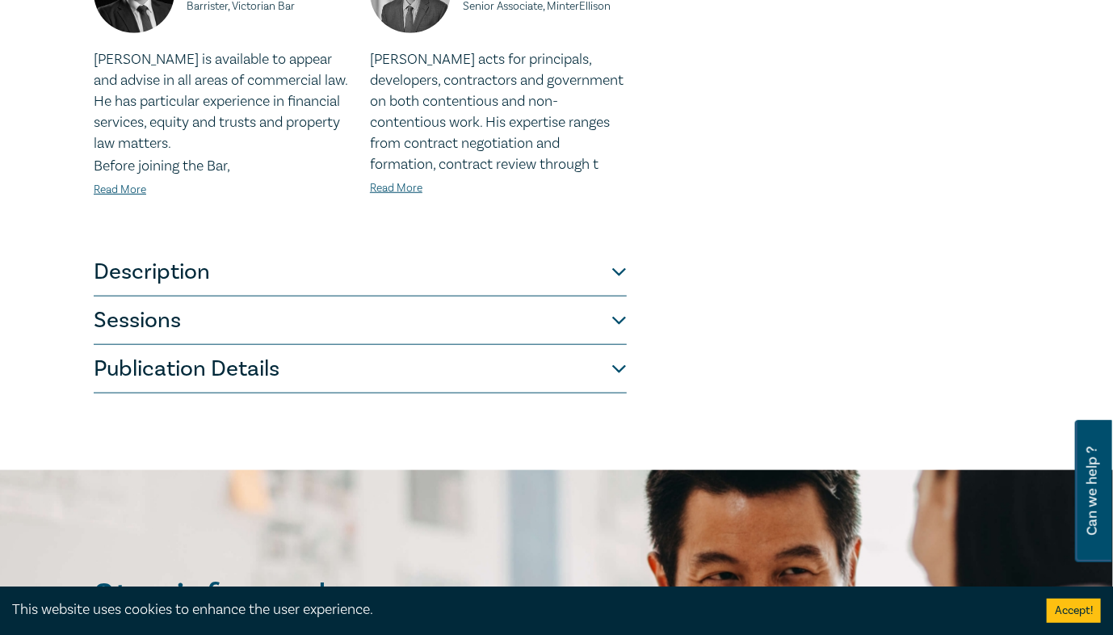  What do you see at coordinates (360, 272) in the screenshot?
I see `button: Description` at bounding box center [360, 272].